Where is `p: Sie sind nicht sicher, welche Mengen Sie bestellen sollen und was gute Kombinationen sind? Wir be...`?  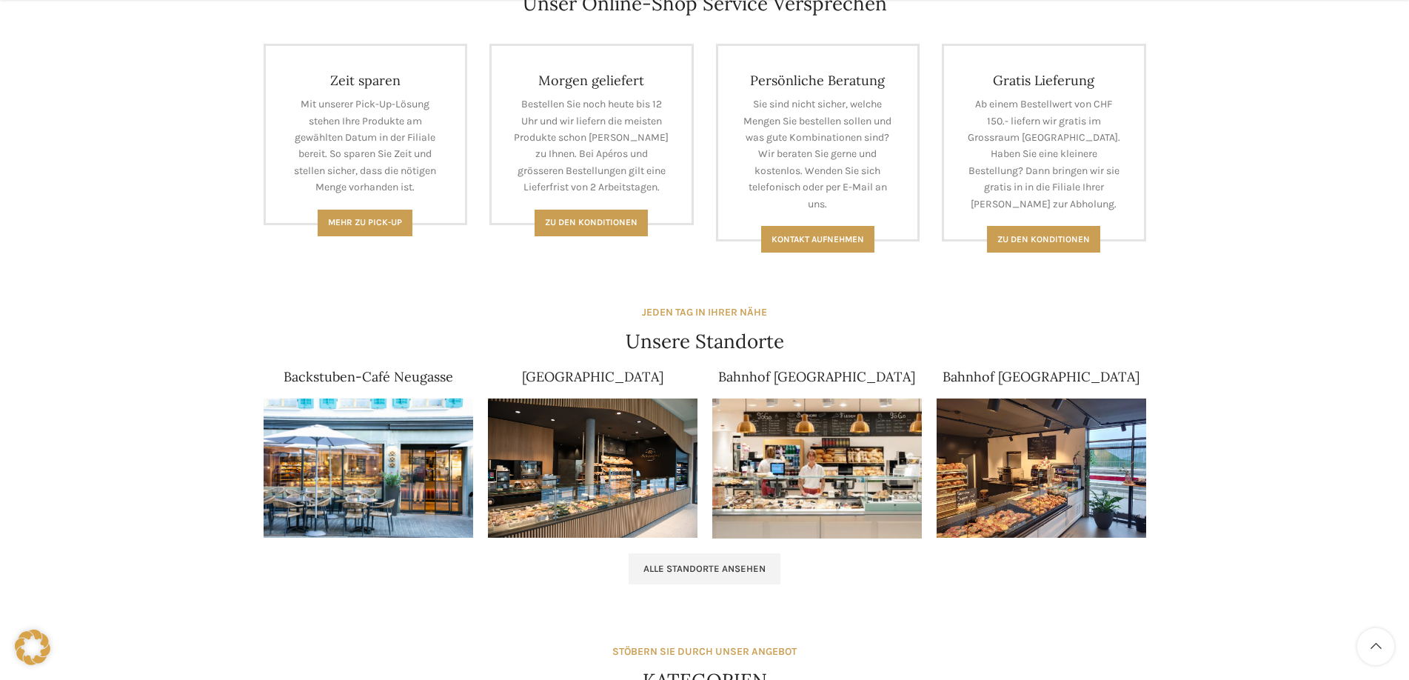 p: Sie sind nicht sicher, welche Mengen Sie bestellen sollen und was gute Kombinationen sind? Wir be... is located at coordinates (818, 154).